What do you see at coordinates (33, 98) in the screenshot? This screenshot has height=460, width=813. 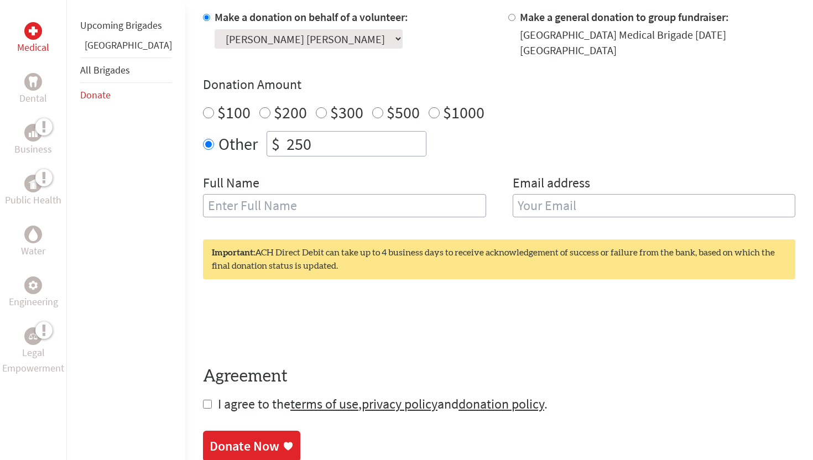 I see `p: Dental` at bounding box center [33, 98].